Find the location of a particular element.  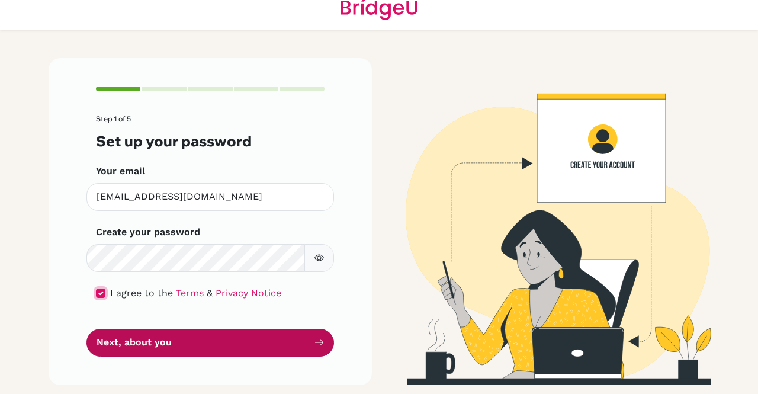

span: I agree to the is located at coordinates (142, 293).